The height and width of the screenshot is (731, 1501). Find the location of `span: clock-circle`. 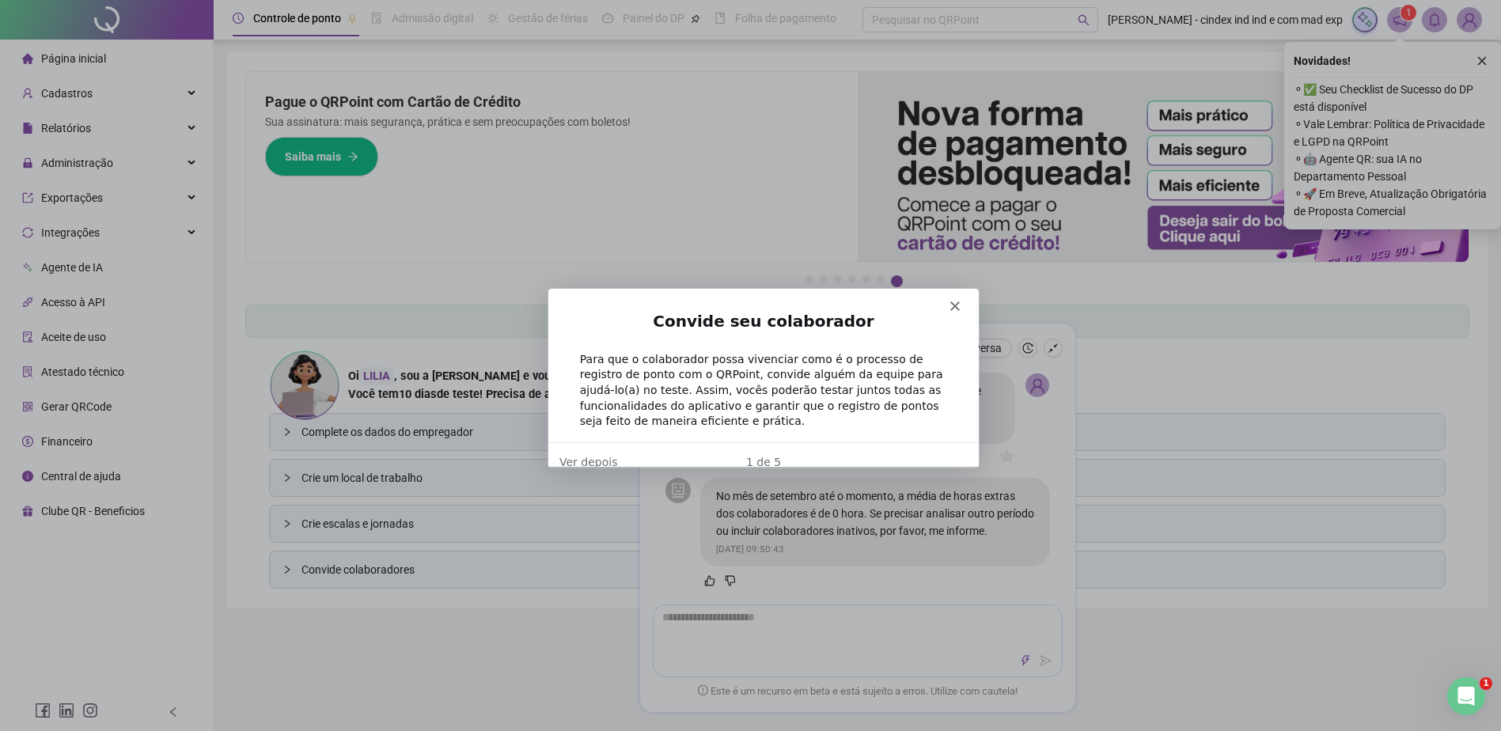

span: clock-circle is located at coordinates (238, 18).